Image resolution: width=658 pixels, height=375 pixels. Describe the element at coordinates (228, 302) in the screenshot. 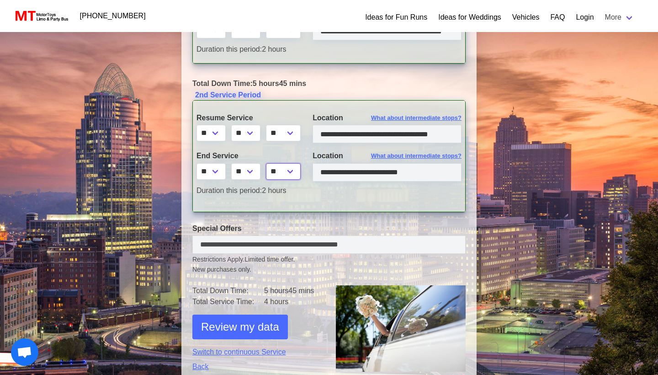

I see `td: Total Service Time:` at that location.